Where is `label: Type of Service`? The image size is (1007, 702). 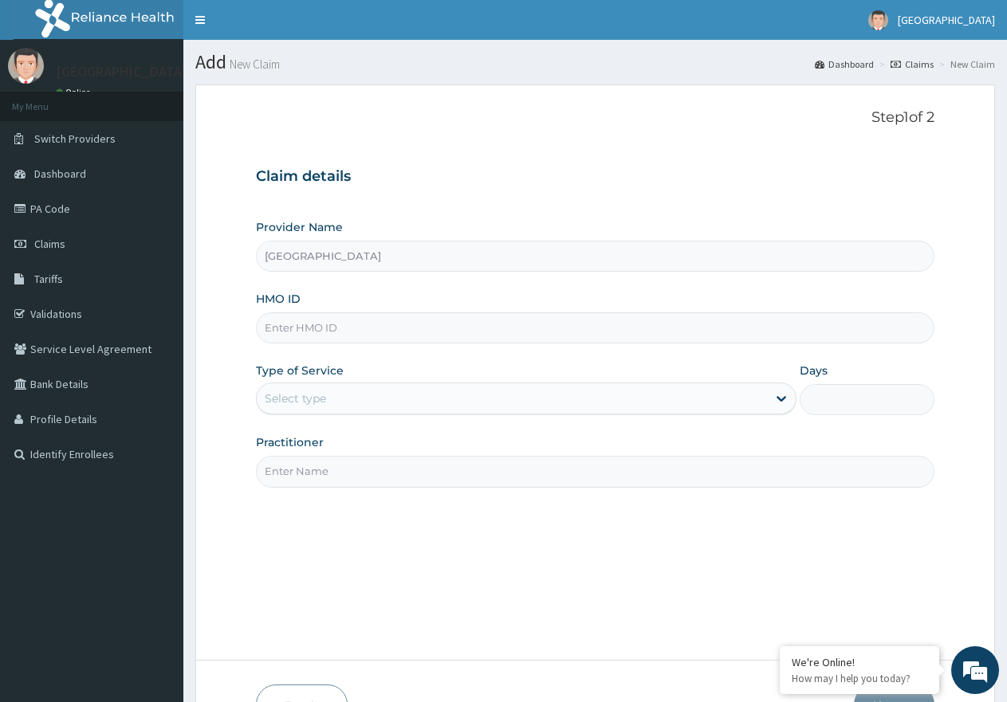
label: Type of Service is located at coordinates (300, 371).